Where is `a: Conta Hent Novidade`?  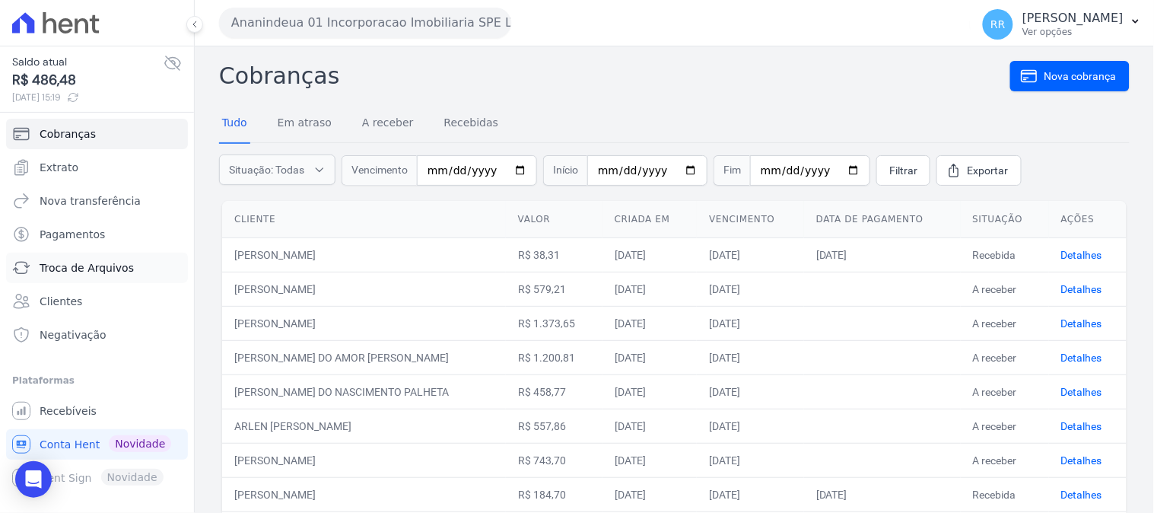
a: Conta Hent Novidade is located at coordinates (97, 444).